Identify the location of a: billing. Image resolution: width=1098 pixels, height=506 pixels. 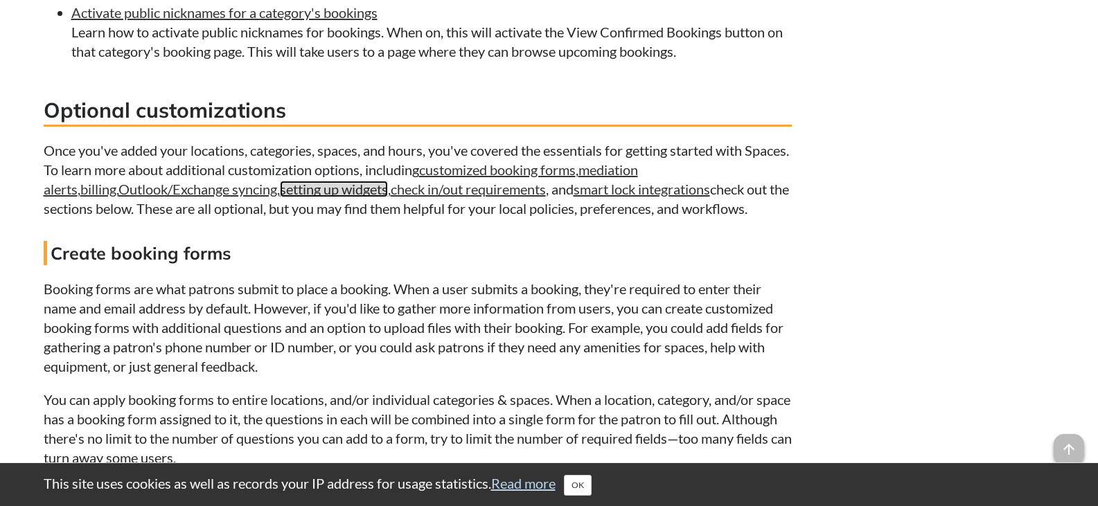
(98, 189).